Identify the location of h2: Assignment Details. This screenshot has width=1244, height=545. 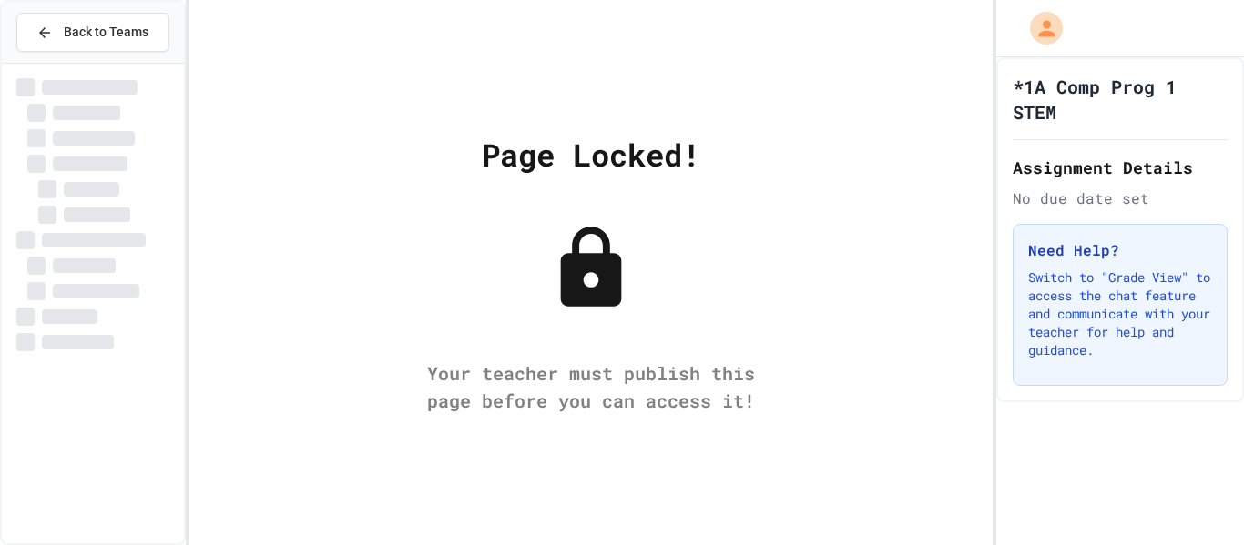
(1120, 168).